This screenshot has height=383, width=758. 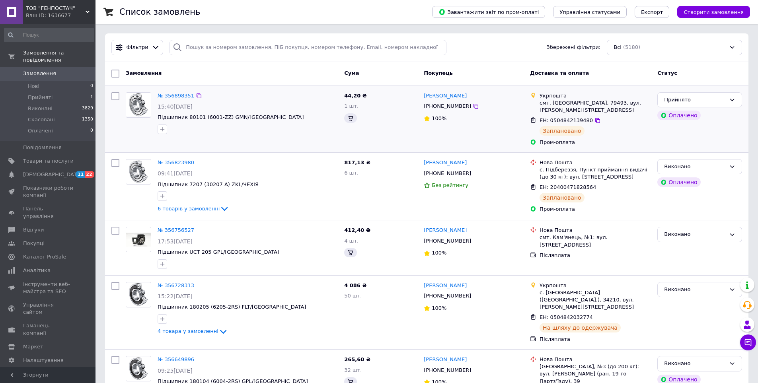 What do you see at coordinates (652, 12) in the screenshot?
I see `button: Експорт` at bounding box center [652, 12].